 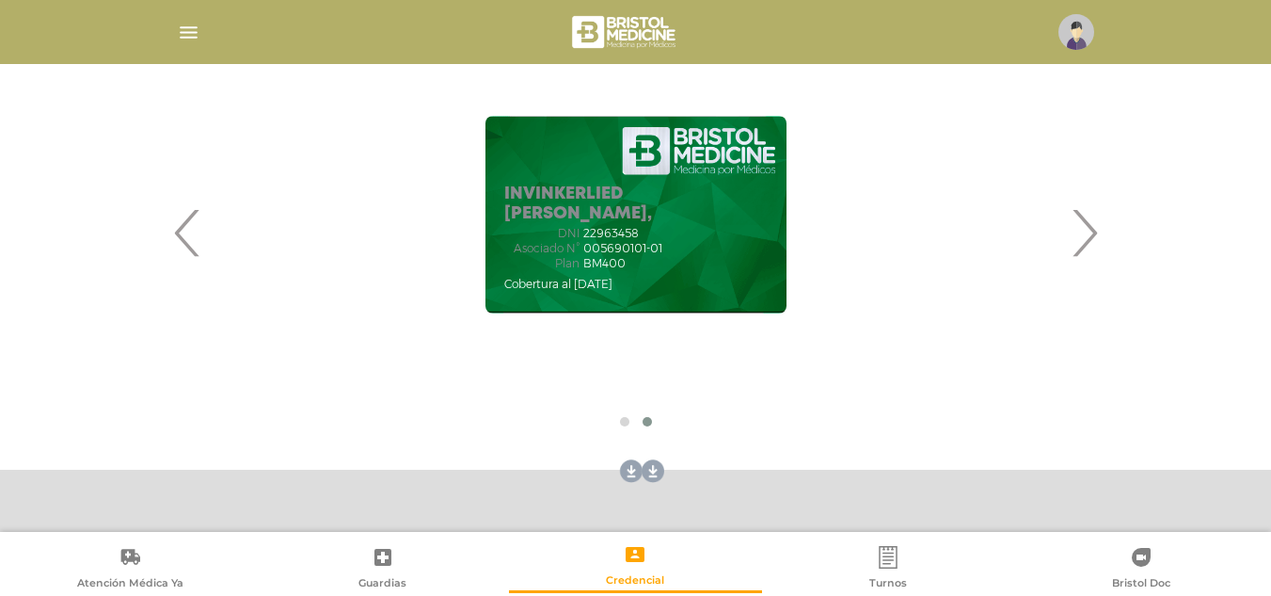 I want to click on a: Atención Médica Ya, so click(x=130, y=568).